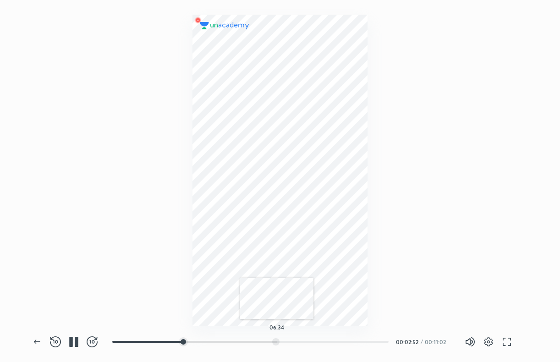  What do you see at coordinates (437, 342) in the screenshot?
I see `div: 00:11:02` at bounding box center [437, 342].